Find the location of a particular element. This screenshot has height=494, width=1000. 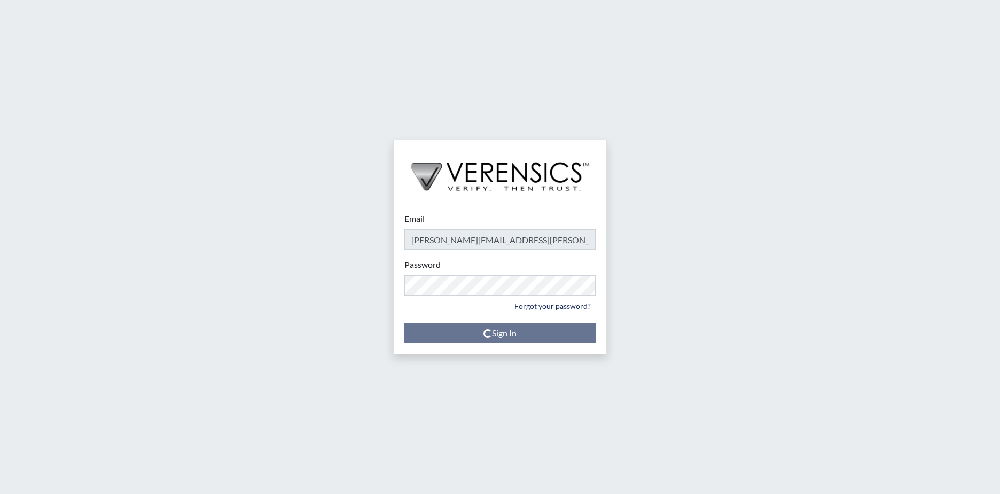

input: Email is located at coordinates (500, 239).